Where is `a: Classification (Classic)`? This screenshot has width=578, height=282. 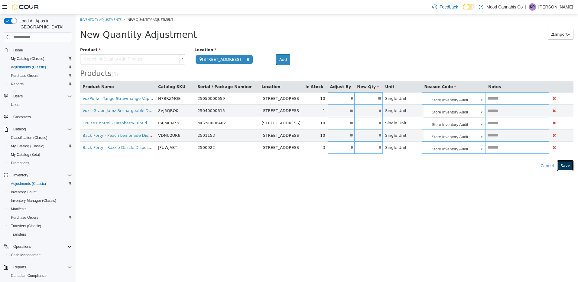 a: Classification (Classic) is located at coordinates (29, 138).